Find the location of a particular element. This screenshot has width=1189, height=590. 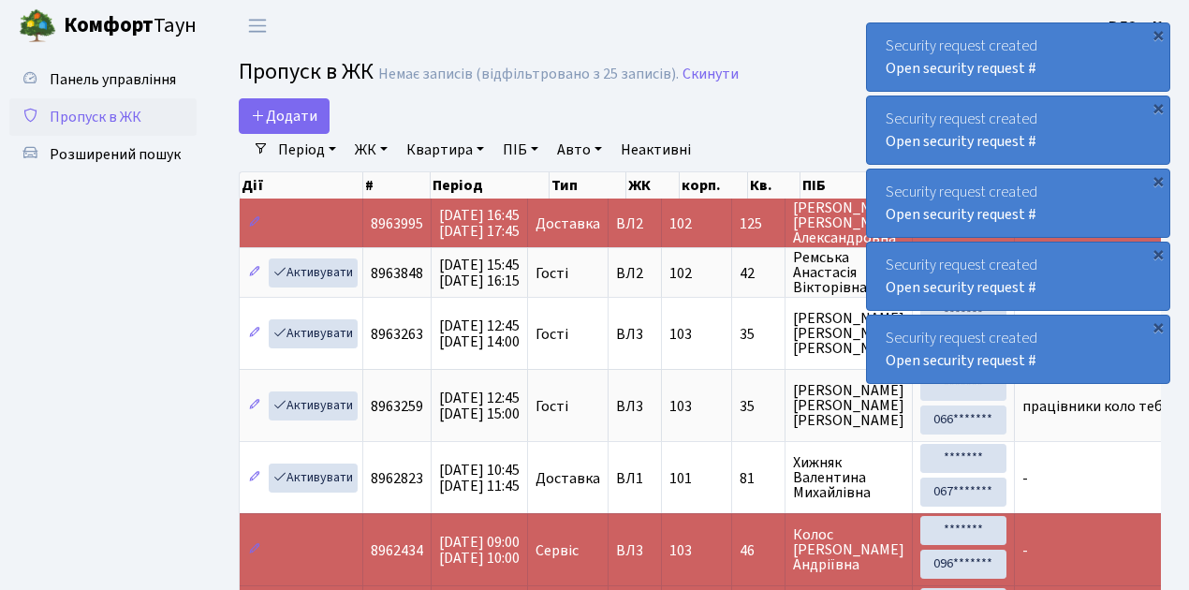

div: Немає записів (відфільтровано з 25 записів). is located at coordinates (528, 74).